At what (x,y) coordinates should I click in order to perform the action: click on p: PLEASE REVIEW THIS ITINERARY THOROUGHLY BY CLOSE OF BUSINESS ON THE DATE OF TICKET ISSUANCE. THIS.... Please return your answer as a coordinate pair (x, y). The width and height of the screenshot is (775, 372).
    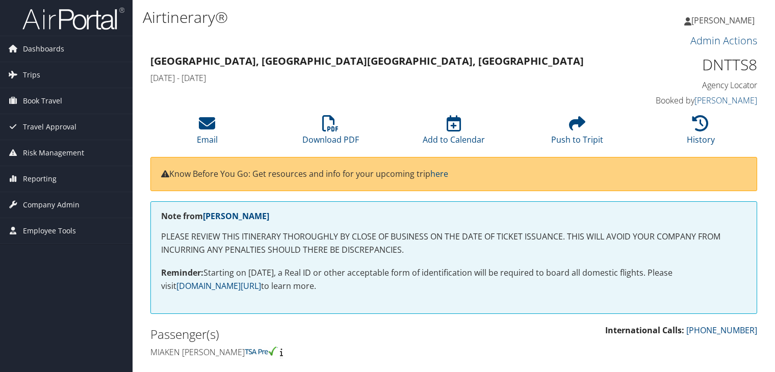
    Looking at the image, I should click on (454, 243).